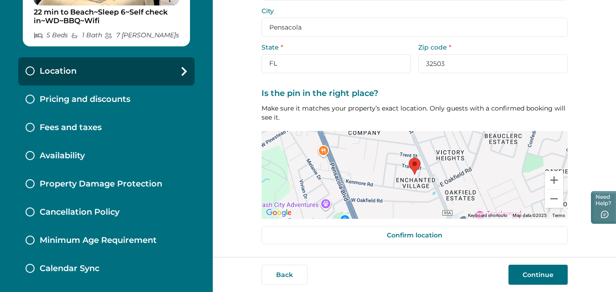  What do you see at coordinates (415, 236) in the screenshot?
I see `button: Confirm location` at bounding box center [415, 236].